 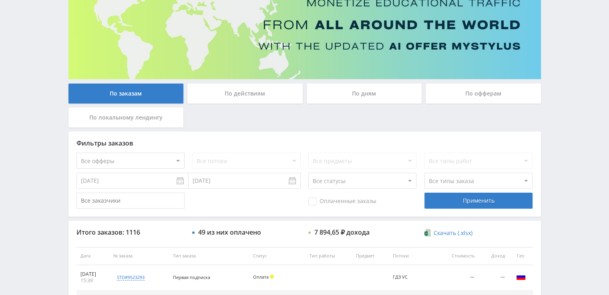 I want to click on th: Доход, so click(x=493, y=256).